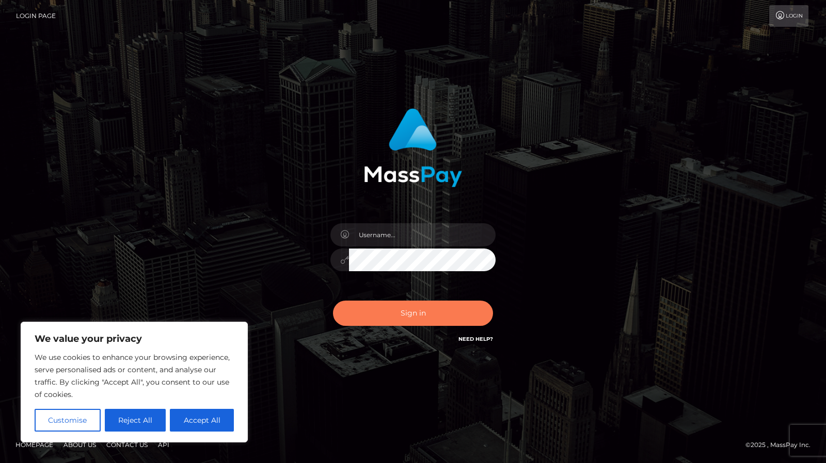 Image resolution: width=826 pixels, height=463 pixels. I want to click on button: Reject All, so click(135, 421).